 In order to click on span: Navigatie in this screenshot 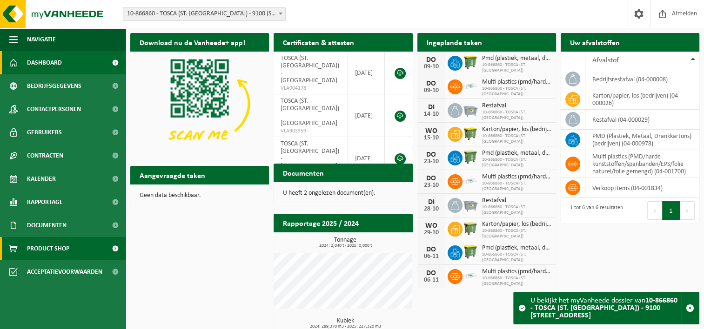, I will do `click(41, 40)`.